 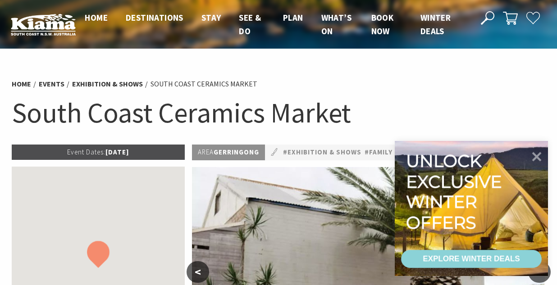 What do you see at coordinates (43, 25) in the screenshot?
I see `img: Kiama Logo` at bounding box center [43, 25].